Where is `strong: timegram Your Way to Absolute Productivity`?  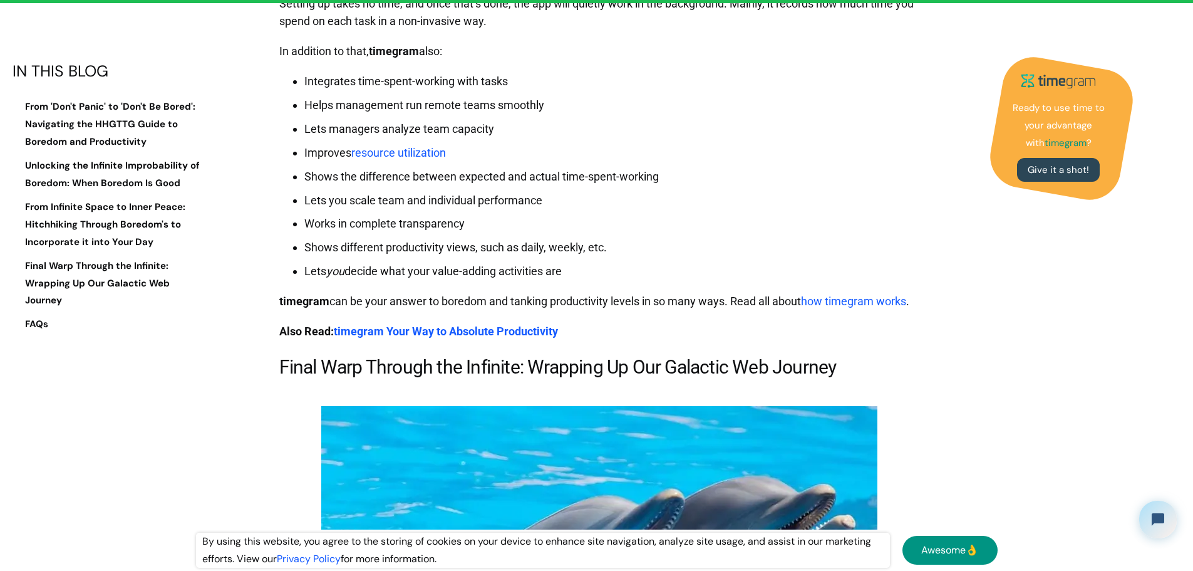
strong: timegram Your Way to Absolute Productivity is located at coordinates (446, 331).